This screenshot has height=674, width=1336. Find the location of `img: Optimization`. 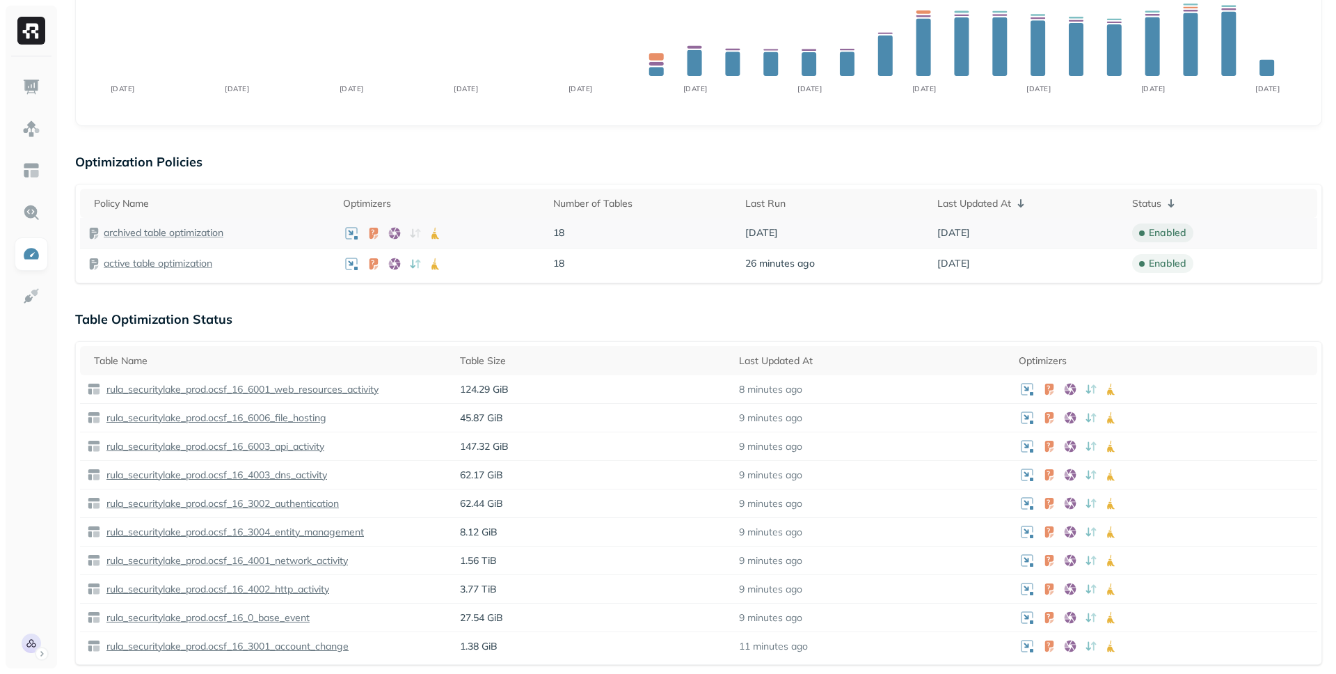

img: Optimization is located at coordinates (31, 254).